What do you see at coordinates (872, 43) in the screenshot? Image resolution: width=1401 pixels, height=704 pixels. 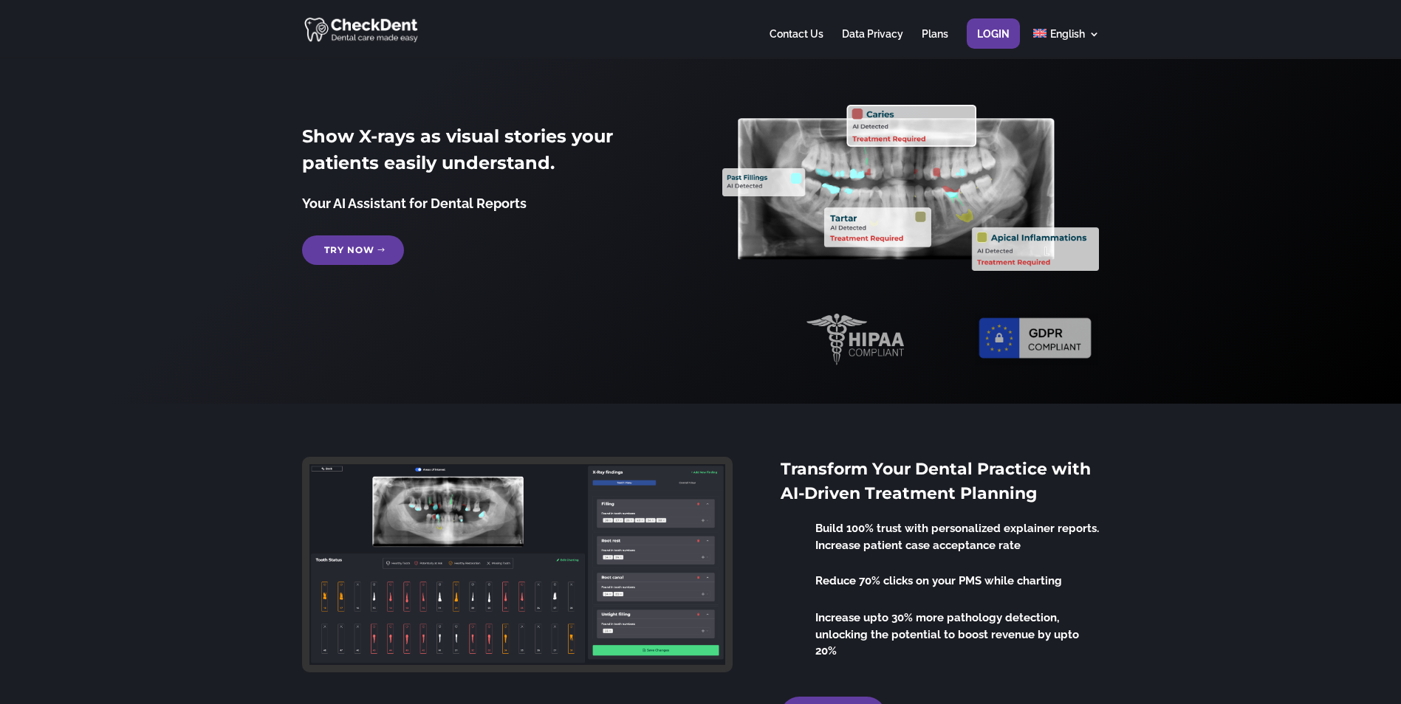 I see `a: Data Privacy` at bounding box center [872, 43].